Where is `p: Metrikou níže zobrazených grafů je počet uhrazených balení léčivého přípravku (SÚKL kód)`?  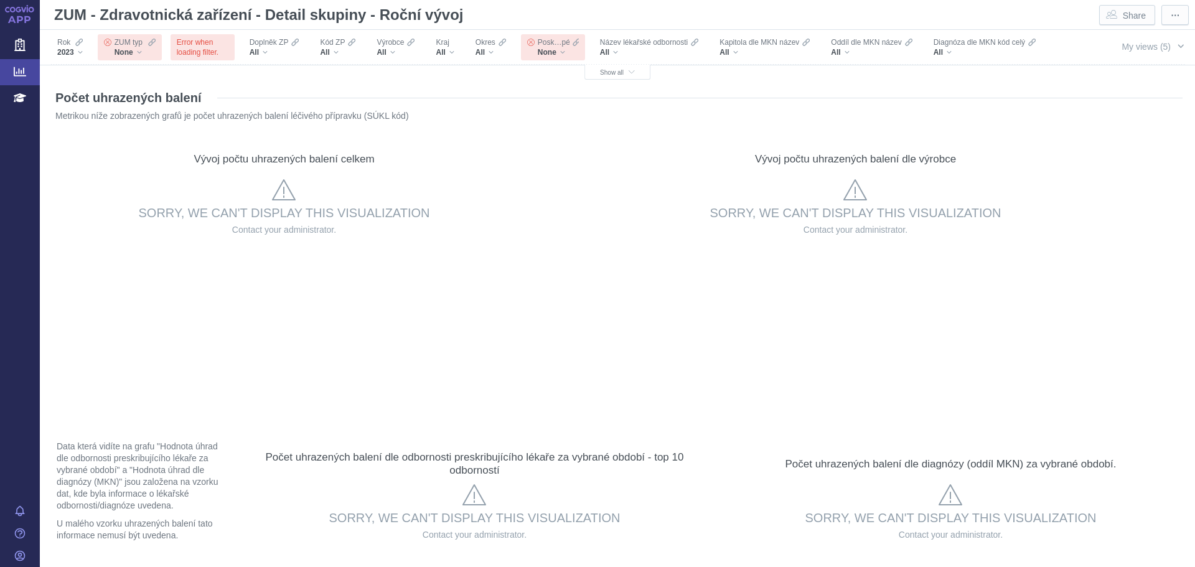
p: Metrikou níže zobrazených grafů je počet uhrazených balení léčivého přípravku (SÚKL kód) is located at coordinates (589, 116).